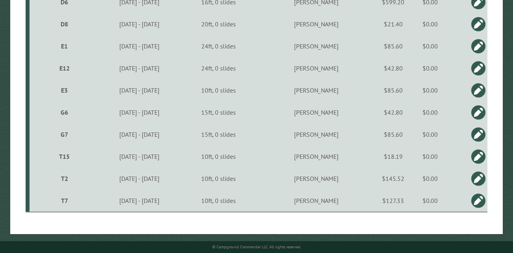 The image size is (513, 253). What do you see at coordinates (394, 179) in the screenshot?
I see `td: $145.52` at bounding box center [394, 179].